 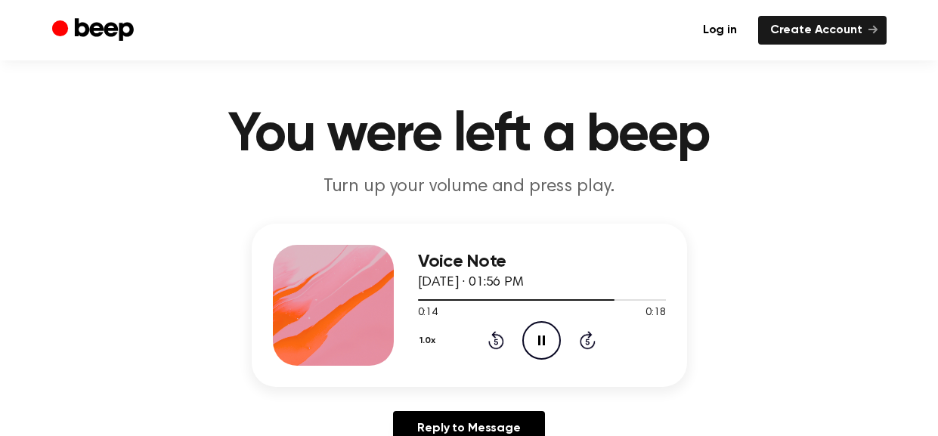 What do you see at coordinates (720, 30) in the screenshot?
I see `a: Log in` at bounding box center [720, 30].